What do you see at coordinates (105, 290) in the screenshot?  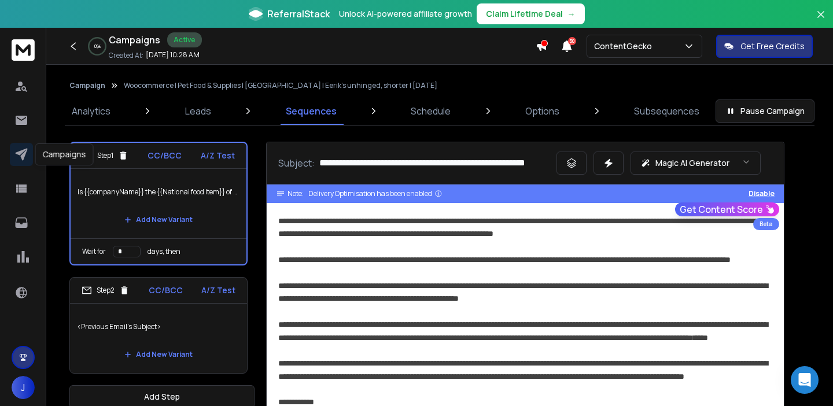 I see `div: Step 2` at bounding box center [105, 290].